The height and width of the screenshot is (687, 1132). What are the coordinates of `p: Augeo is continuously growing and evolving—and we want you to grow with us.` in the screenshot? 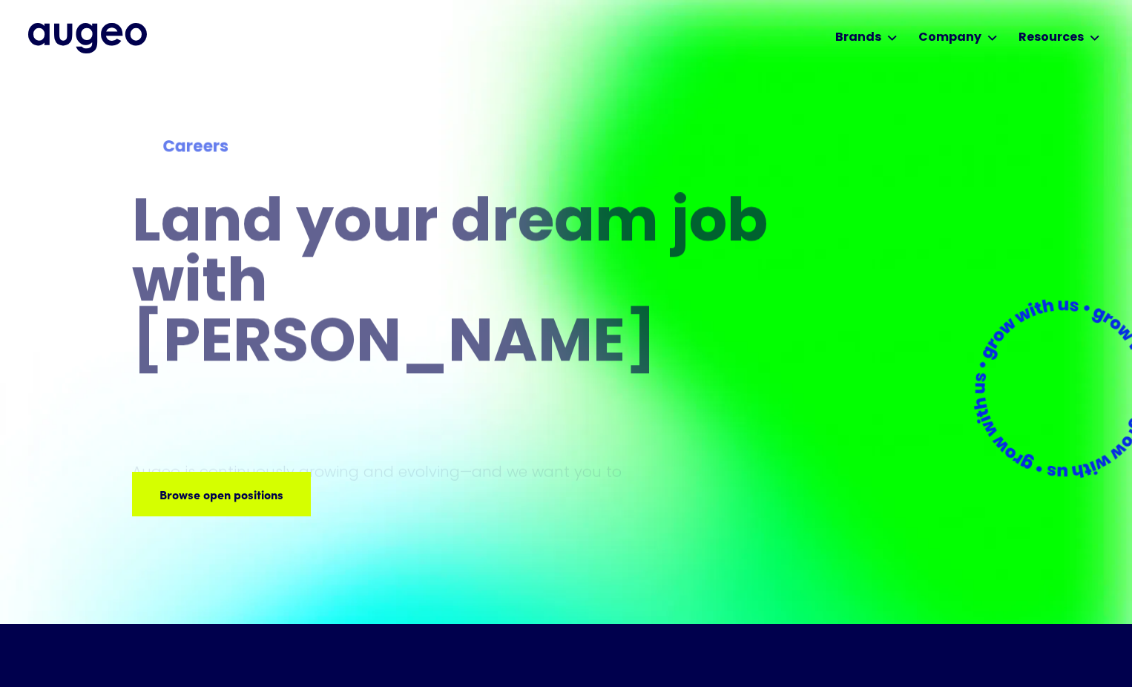 It's located at (387, 482).